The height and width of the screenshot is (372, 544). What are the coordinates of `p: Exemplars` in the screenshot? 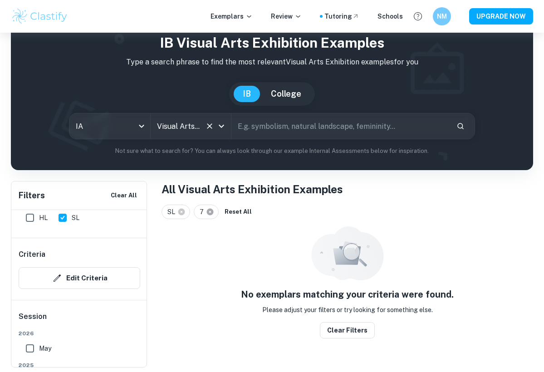 It's located at (232, 16).